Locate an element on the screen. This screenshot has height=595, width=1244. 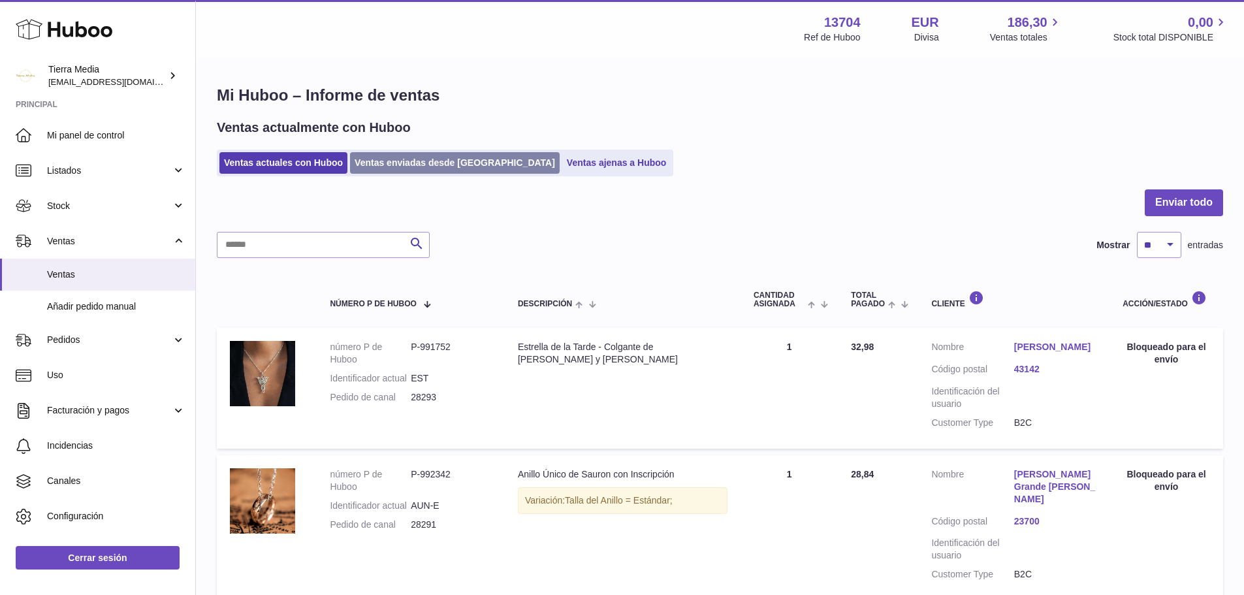
td: 1 is located at coordinates (789, 388).